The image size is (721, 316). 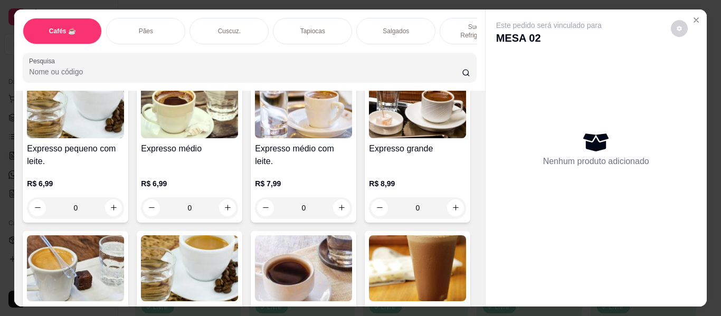 I want to click on input: Pesquisa, so click(x=246, y=72).